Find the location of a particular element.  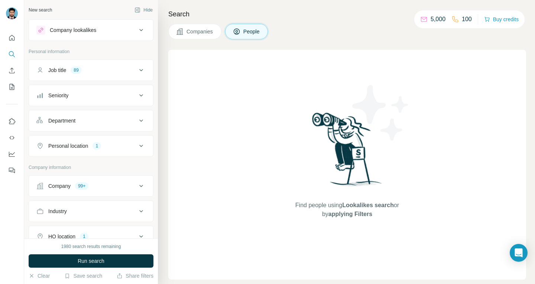

button: Search is located at coordinates (12, 54).